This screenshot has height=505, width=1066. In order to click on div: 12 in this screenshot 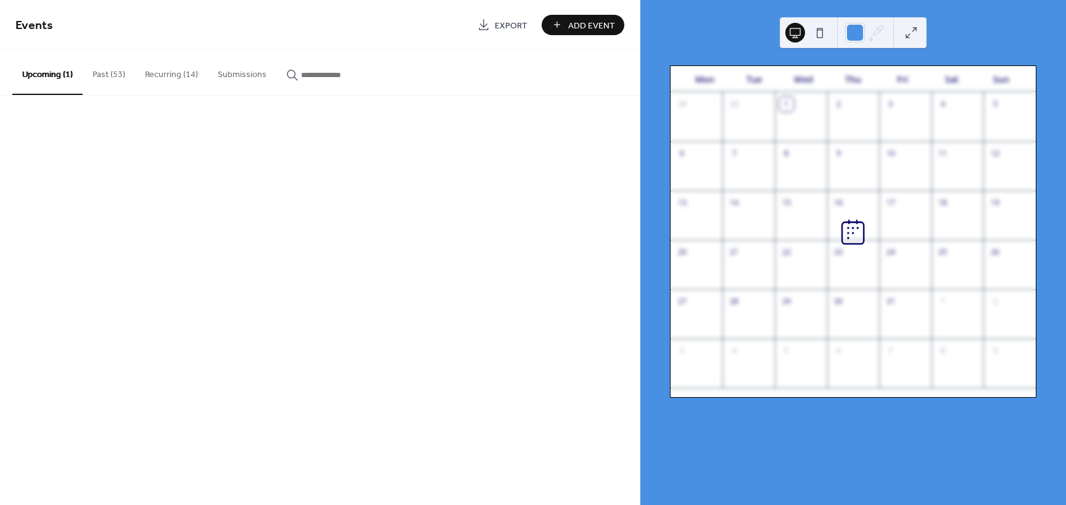, I will do `click(996, 154)`.